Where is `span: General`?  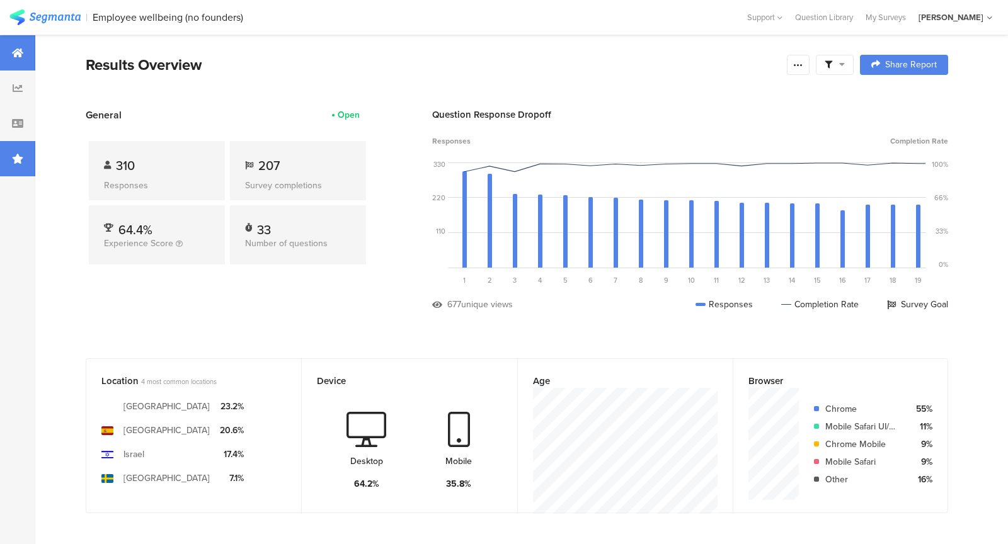 span: General is located at coordinates (103, 115).